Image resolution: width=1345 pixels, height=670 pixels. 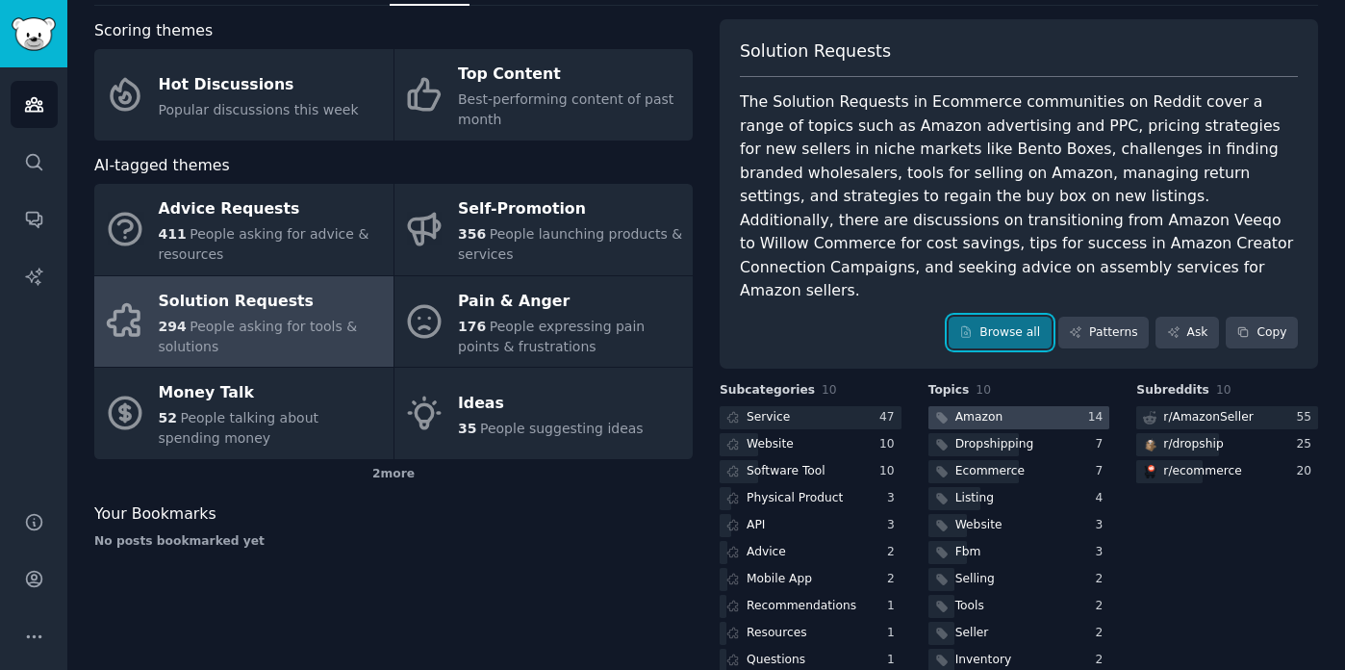 I want to click on span: 411, so click(x=172, y=234).